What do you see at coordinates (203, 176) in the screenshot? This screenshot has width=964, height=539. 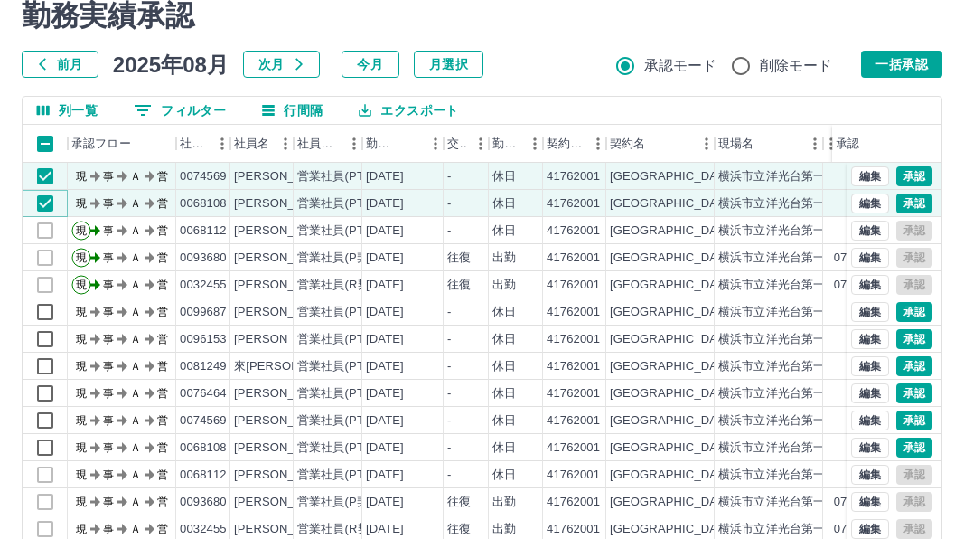 I see `div: 0074569` at bounding box center [203, 176].